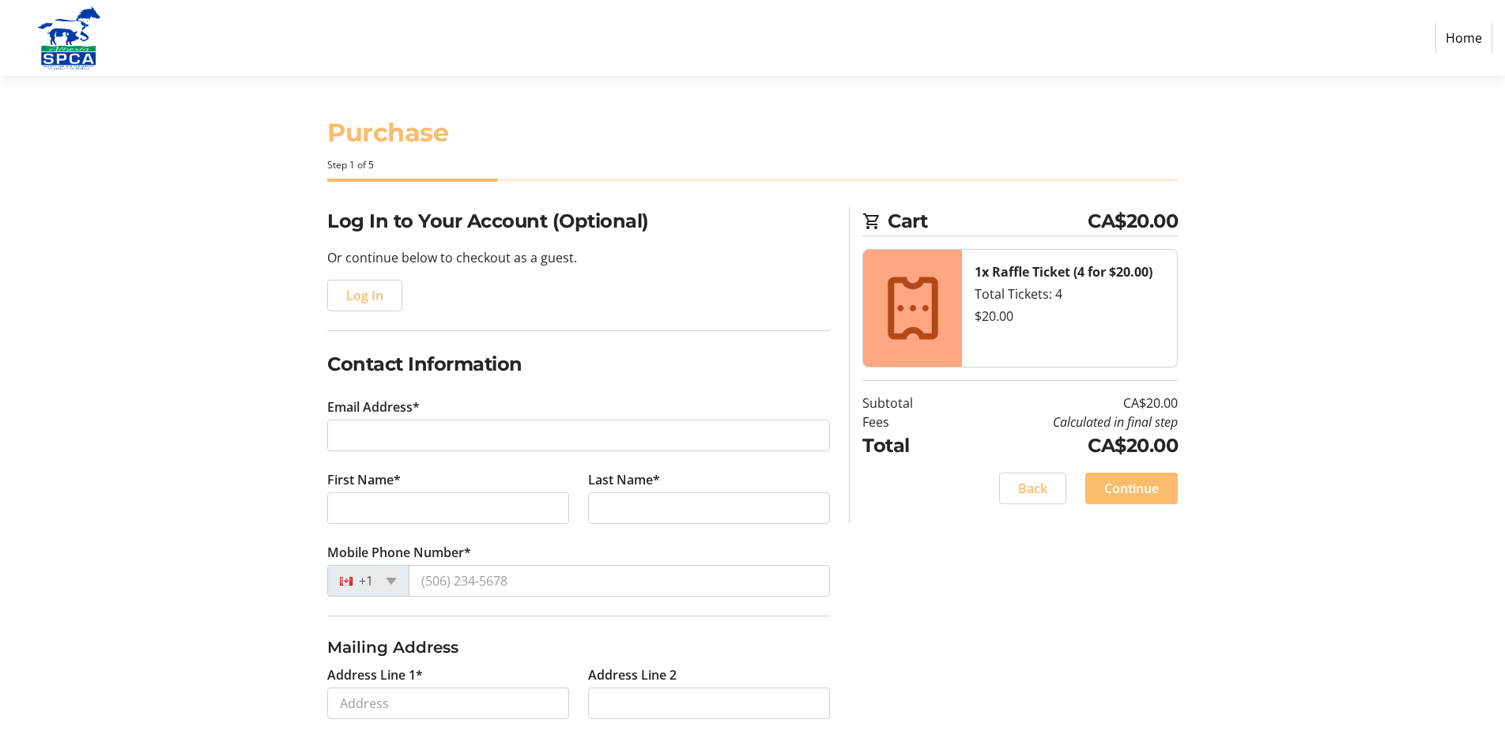 The height and width of the screenshot is (731, 1505). Describe the element at coordinates (753, 165) in the screenshot. I see `div: Step 1 of 5` at that location.